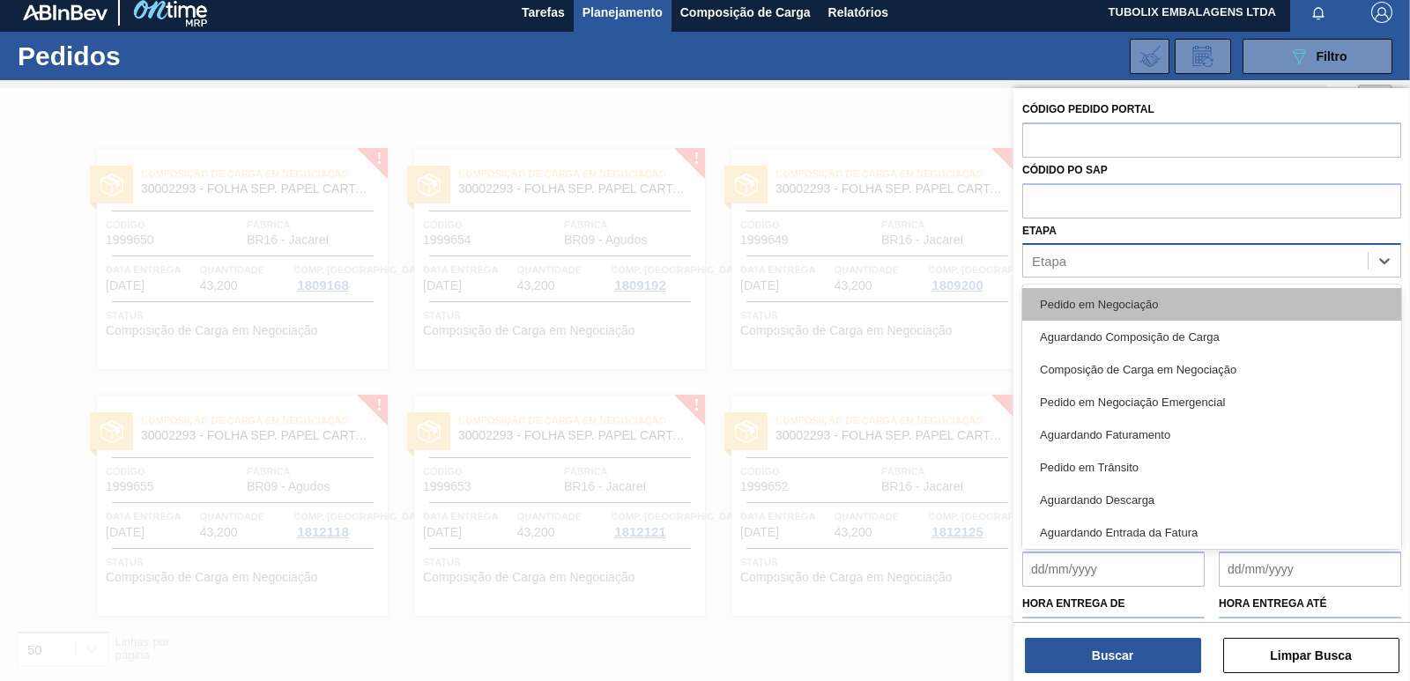 The image size is (1410, 681). Describe the element at coordinates (1343, 101) in the screenshot. I see `div: Visão em Lista` at that location.